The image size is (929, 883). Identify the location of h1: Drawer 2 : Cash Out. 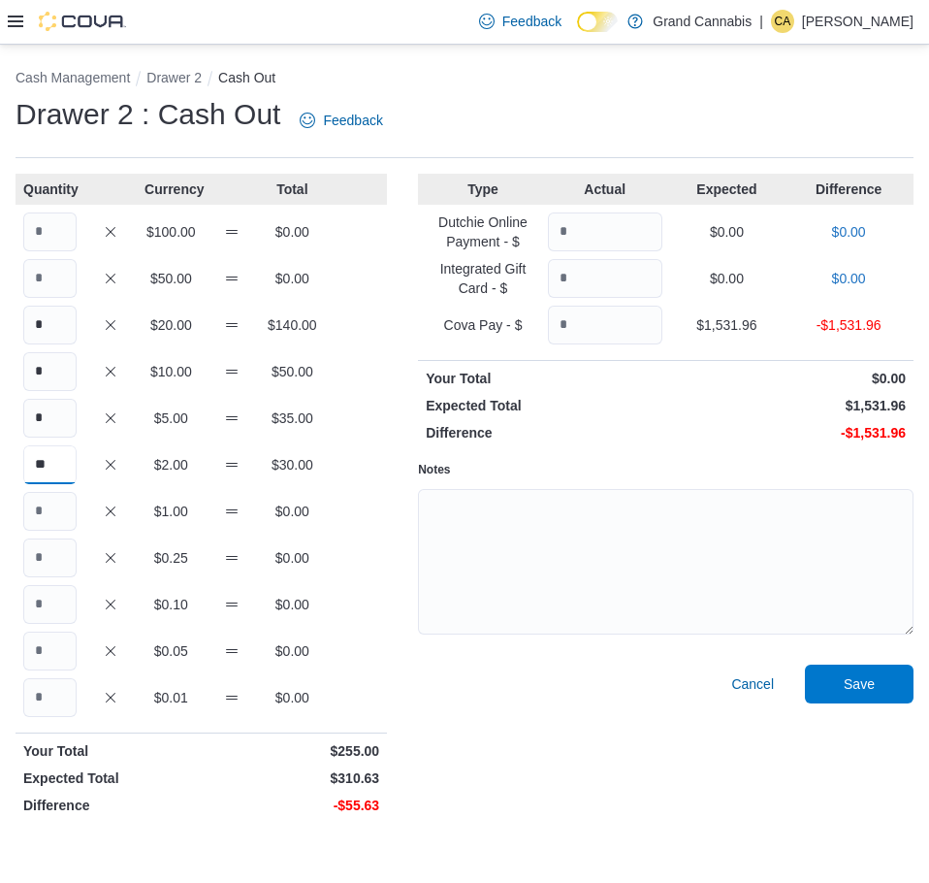
(147, 114).